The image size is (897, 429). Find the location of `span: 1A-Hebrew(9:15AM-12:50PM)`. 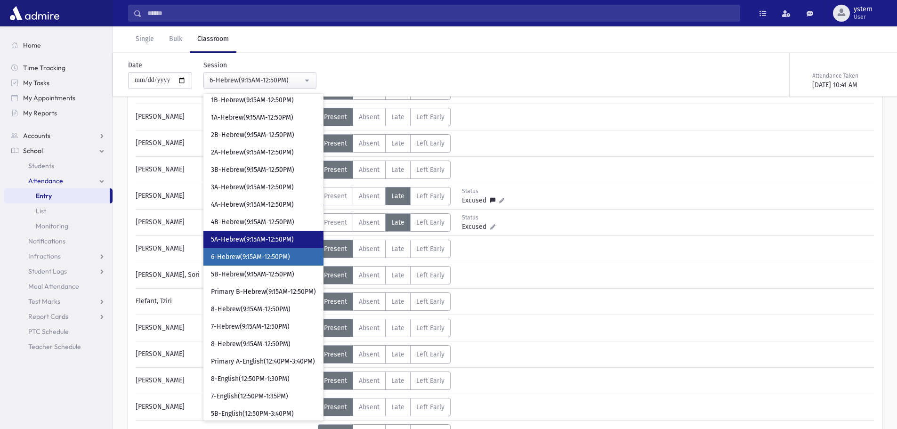

span: 1A-Hebrew(9:15AM-12:50PM) is located at coordinates (252, 118).